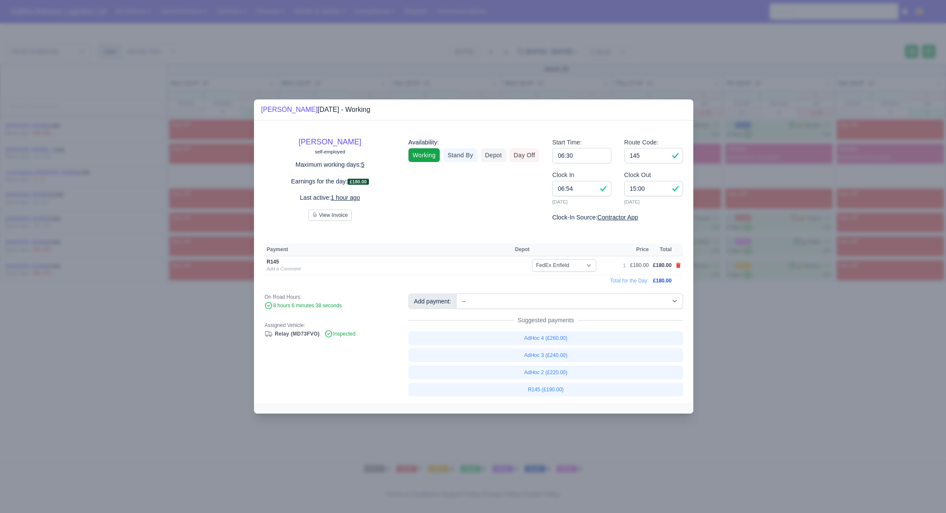 This screenshot has width=946, height=513. What do you see at coordinates (283, 269) in the screenshot?
I see `a: Add a Comment` at bounding box center [283, 269].